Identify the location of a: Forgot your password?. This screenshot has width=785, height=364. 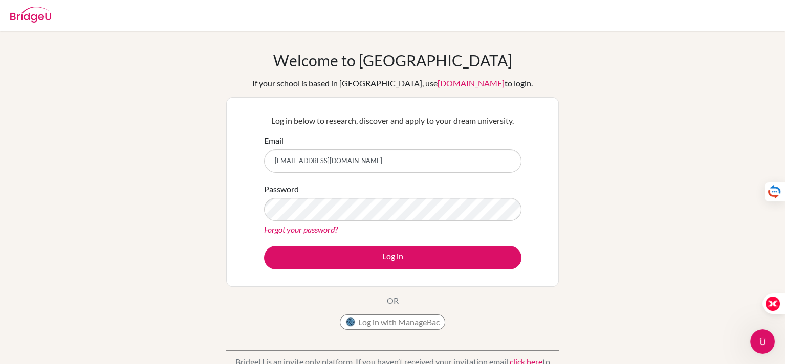
(301, 229).